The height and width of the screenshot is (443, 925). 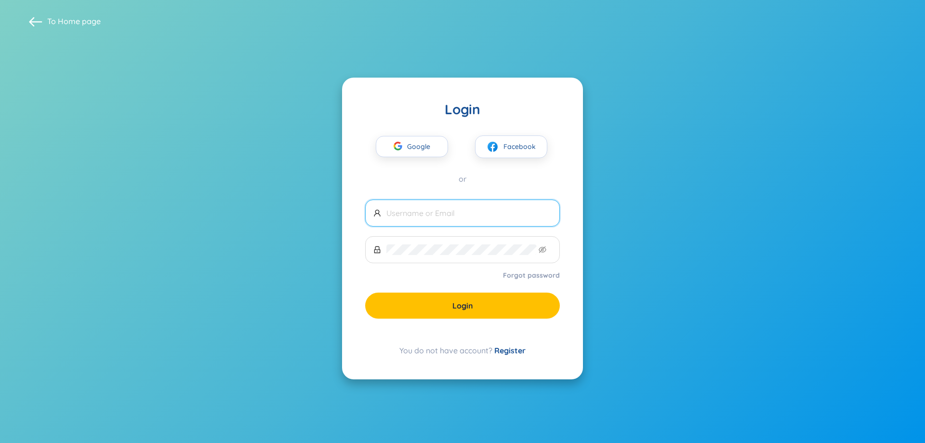 What do you see at coordinates (74, 21) in the screenshot?
I see `span: To` at bounding box center [74, 21].